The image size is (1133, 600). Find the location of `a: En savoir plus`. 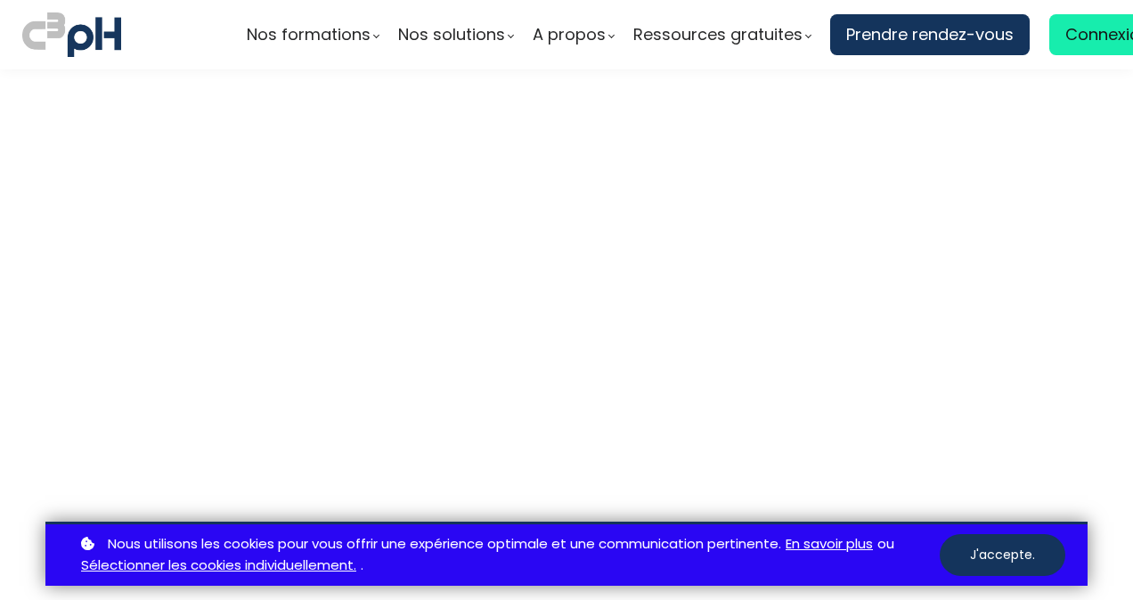

a: En savoir plus is located at coordinates (829, 544).